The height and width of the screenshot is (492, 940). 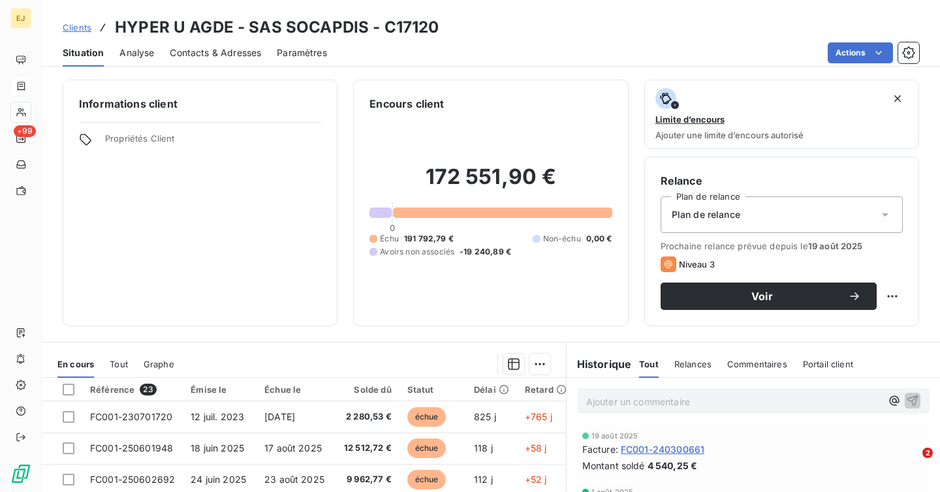 What do you see at coordinates (131, 416) in the screenshot?
I see `span: FC001-230701720` at bounding box center [131, 416].